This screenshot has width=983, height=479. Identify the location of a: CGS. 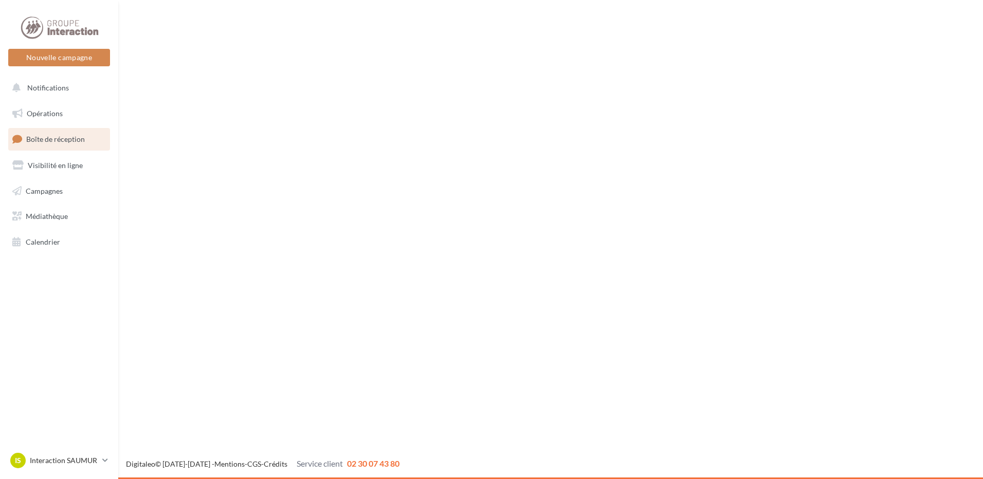
(254, 464).